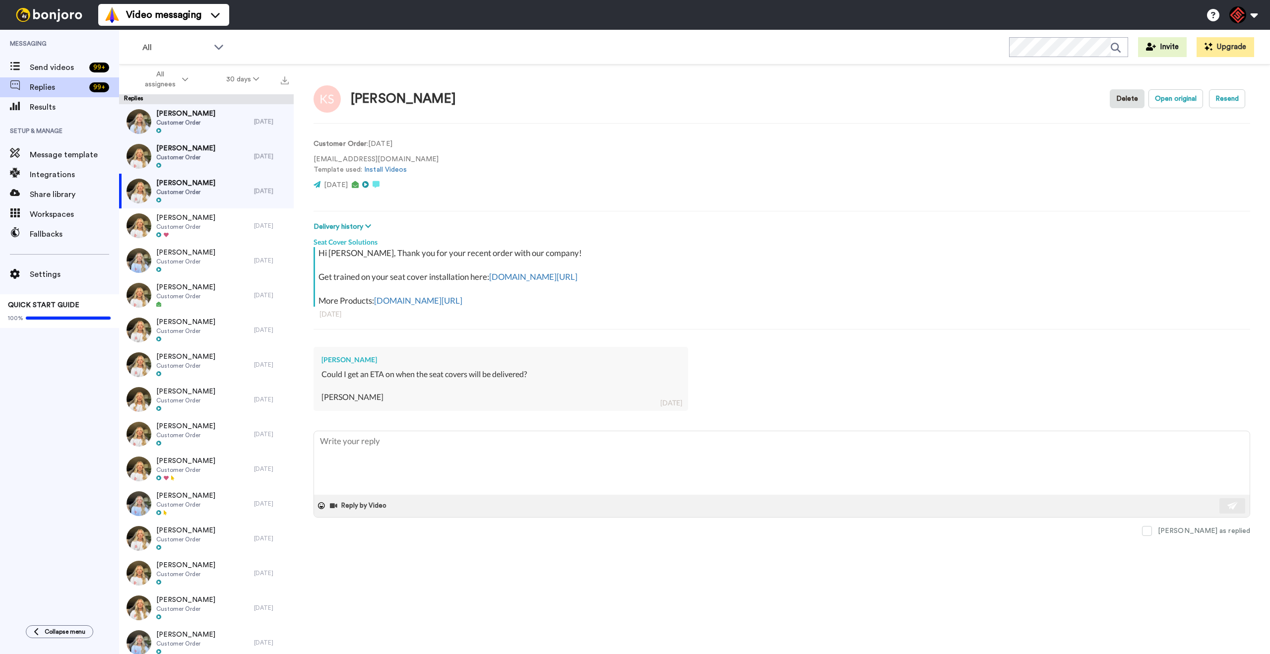  What do you see at coordinates (344, 227) in the screenshot?
I see `button: Delivery history` at bounding box center [344, 227].